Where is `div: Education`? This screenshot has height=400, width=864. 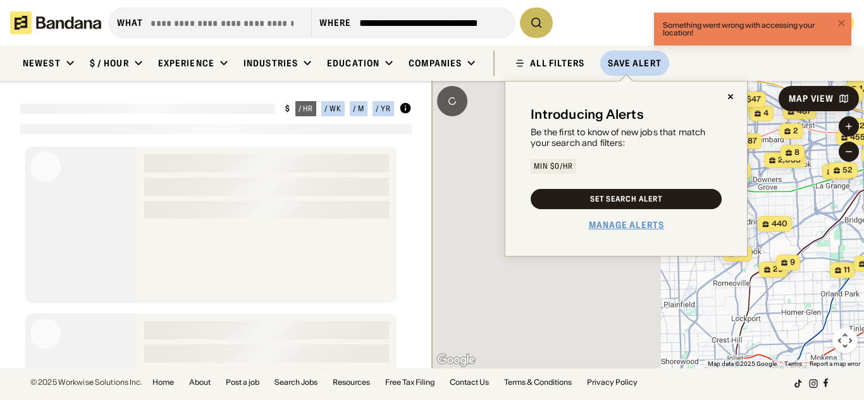
div: Education is located at coordinates (353, 63).